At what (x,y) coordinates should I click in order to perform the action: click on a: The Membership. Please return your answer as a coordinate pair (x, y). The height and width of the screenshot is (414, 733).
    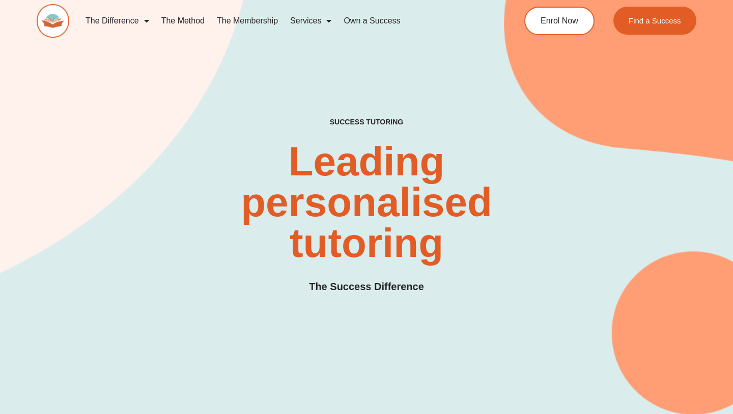
    Looking at the image, I should click on (248, 21).